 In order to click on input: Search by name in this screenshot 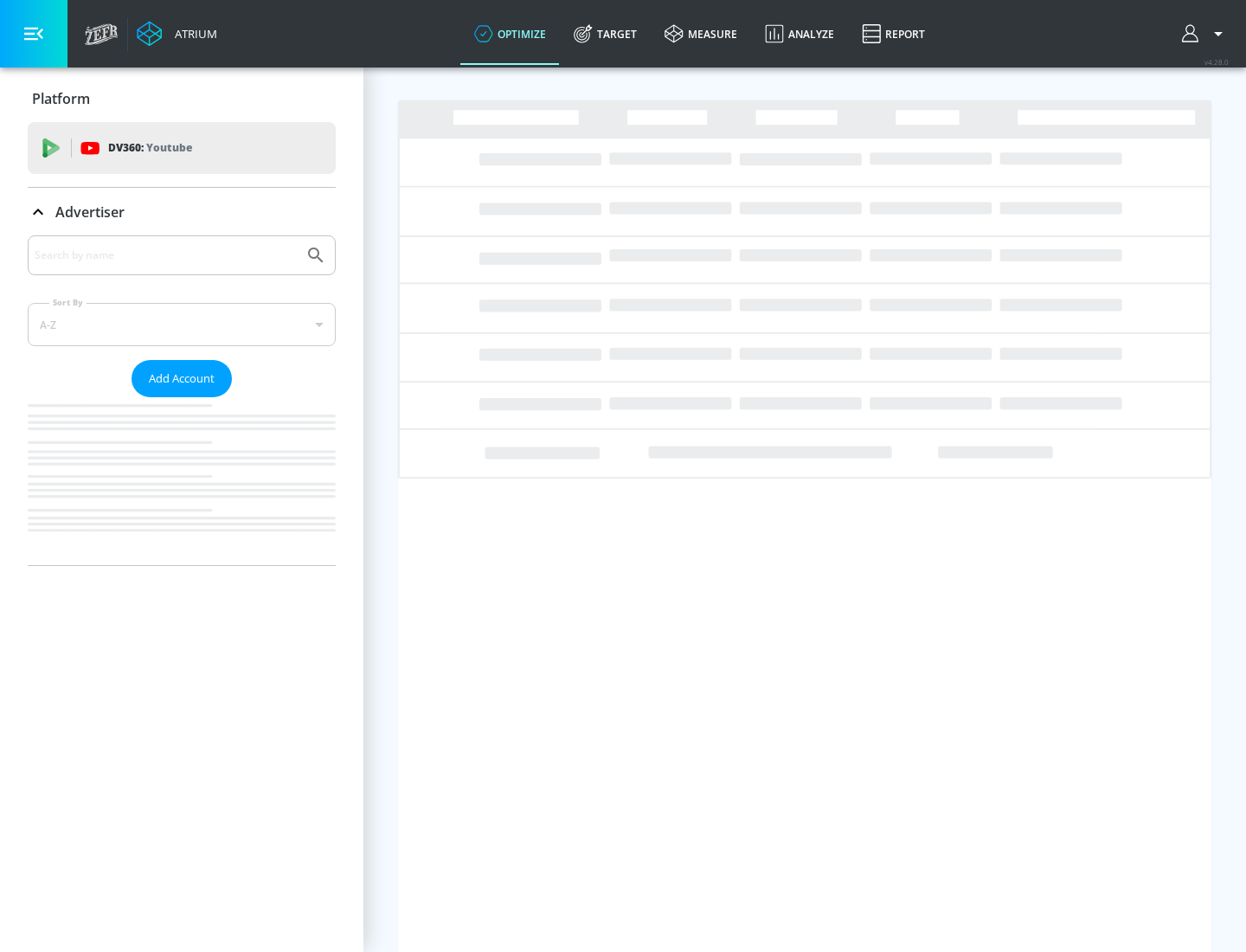, I will do `click(166, 255)`.